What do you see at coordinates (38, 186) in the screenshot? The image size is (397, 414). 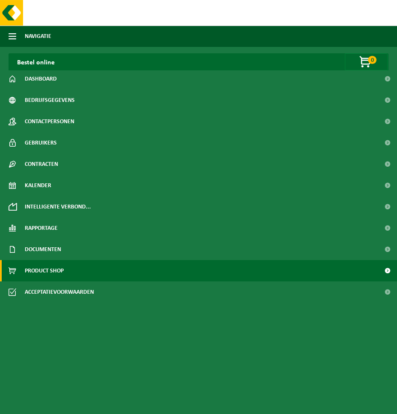 I see `span: Kalender` at bounding box center [38, 186].